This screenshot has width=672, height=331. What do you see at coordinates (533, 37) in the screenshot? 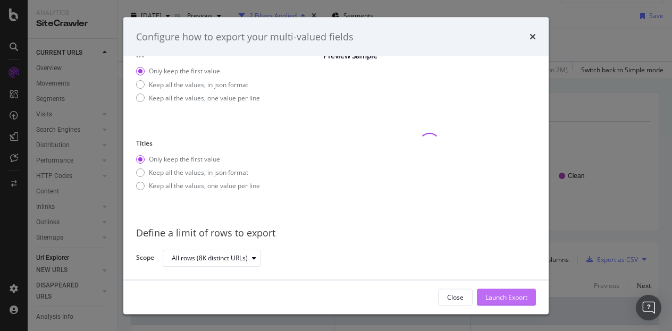
I see `div: times` at bounding box center [533, 37].